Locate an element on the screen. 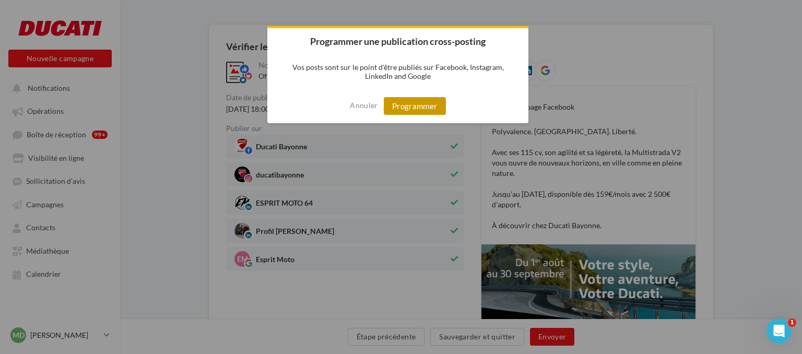 The height and width of the screenshot is (354, 802). button: Annuler is located at coordinates (364, 106).